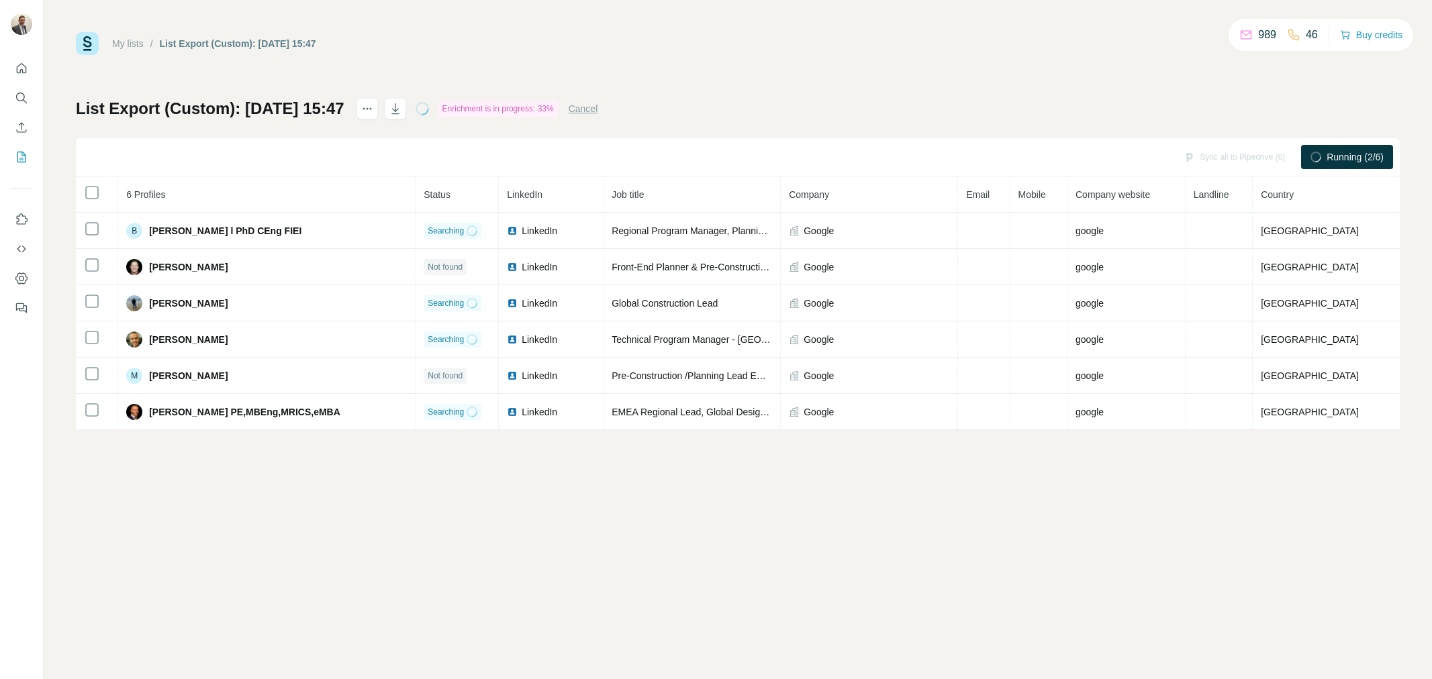 The image size is (1432, 679). I want to click on button: Use Surfe API, so click(21, 249).